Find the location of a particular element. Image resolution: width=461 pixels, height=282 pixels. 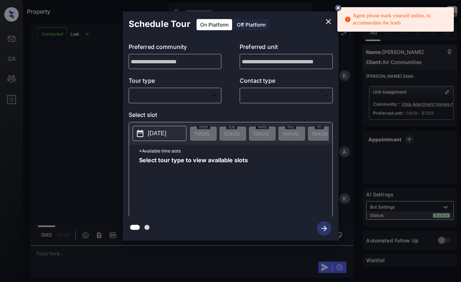

p: Contact type is located at coordinates (286, 82).